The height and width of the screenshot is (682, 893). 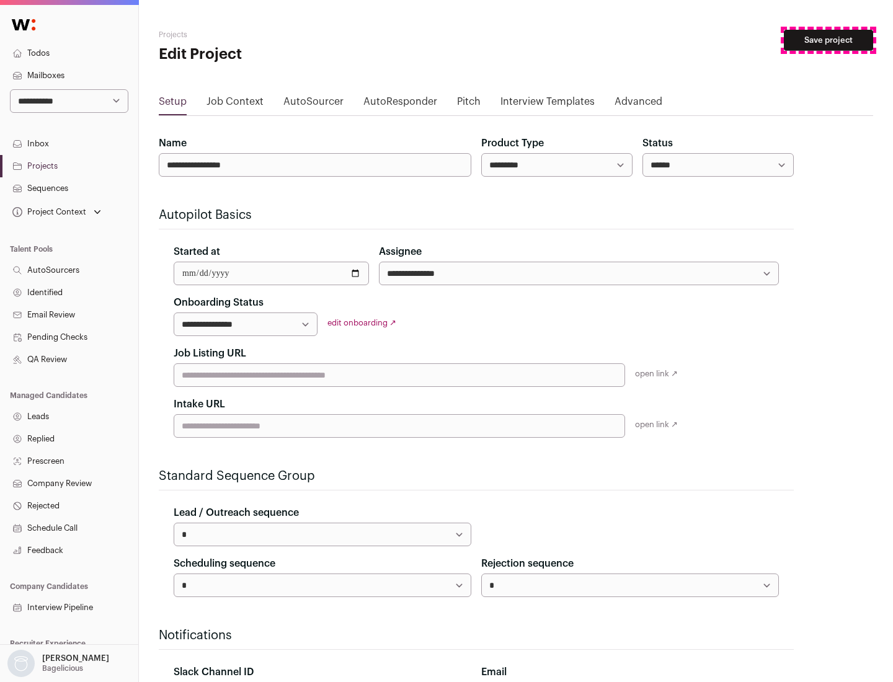 What do you see at coordinates (235, 104) in the screenshot?
I see `a: Job Context` at bounding box center [235, 104].